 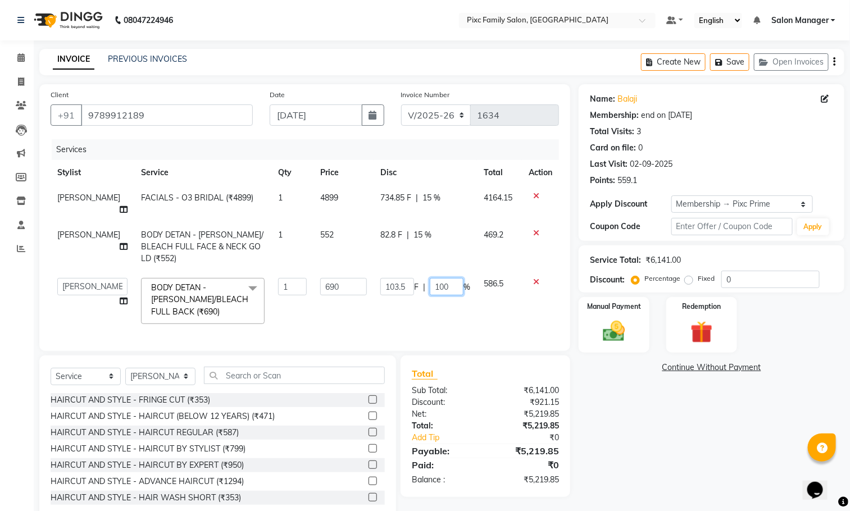 What do you see at coordinates (444, 414) in the screenshot?
I see `div: Net:` at bounding box center [444, 414].